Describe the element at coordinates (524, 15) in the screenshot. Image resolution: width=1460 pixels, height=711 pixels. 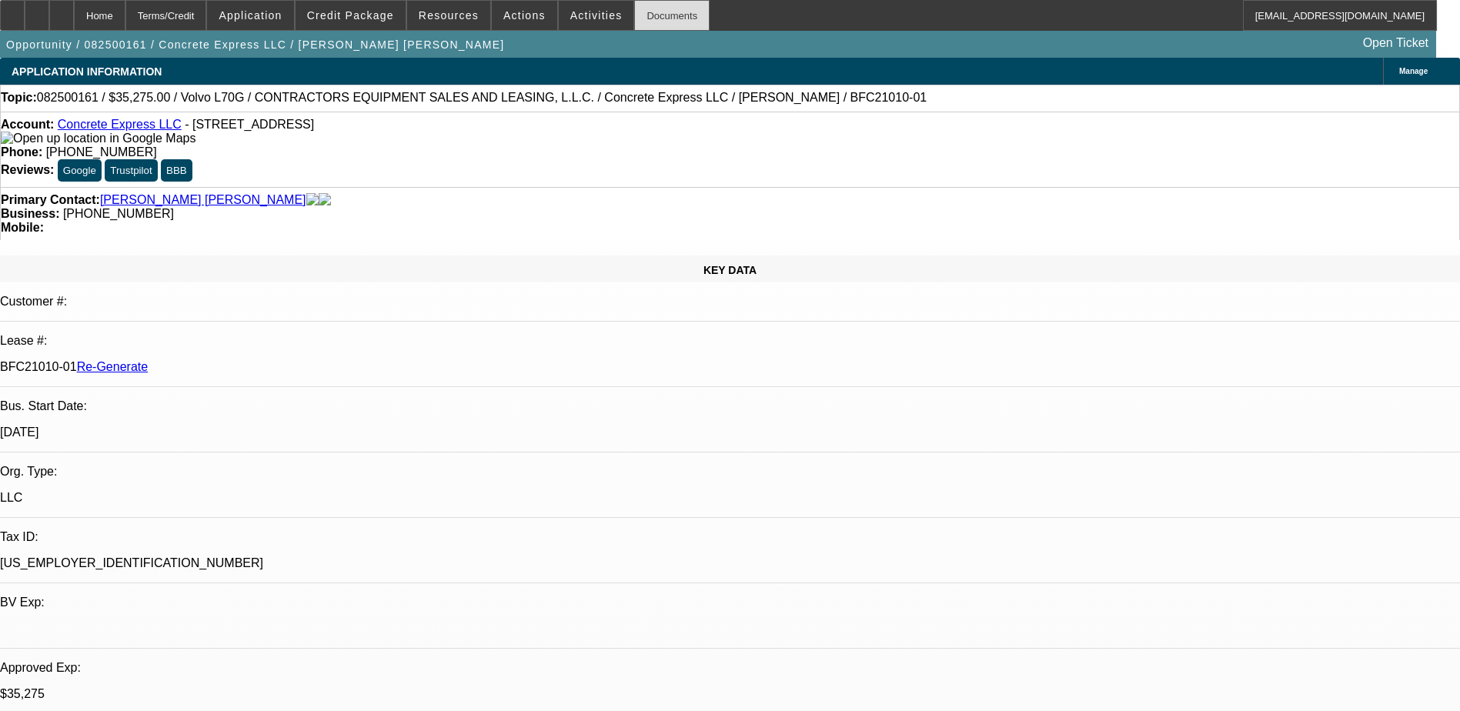
I see `span: Actions` at that location.